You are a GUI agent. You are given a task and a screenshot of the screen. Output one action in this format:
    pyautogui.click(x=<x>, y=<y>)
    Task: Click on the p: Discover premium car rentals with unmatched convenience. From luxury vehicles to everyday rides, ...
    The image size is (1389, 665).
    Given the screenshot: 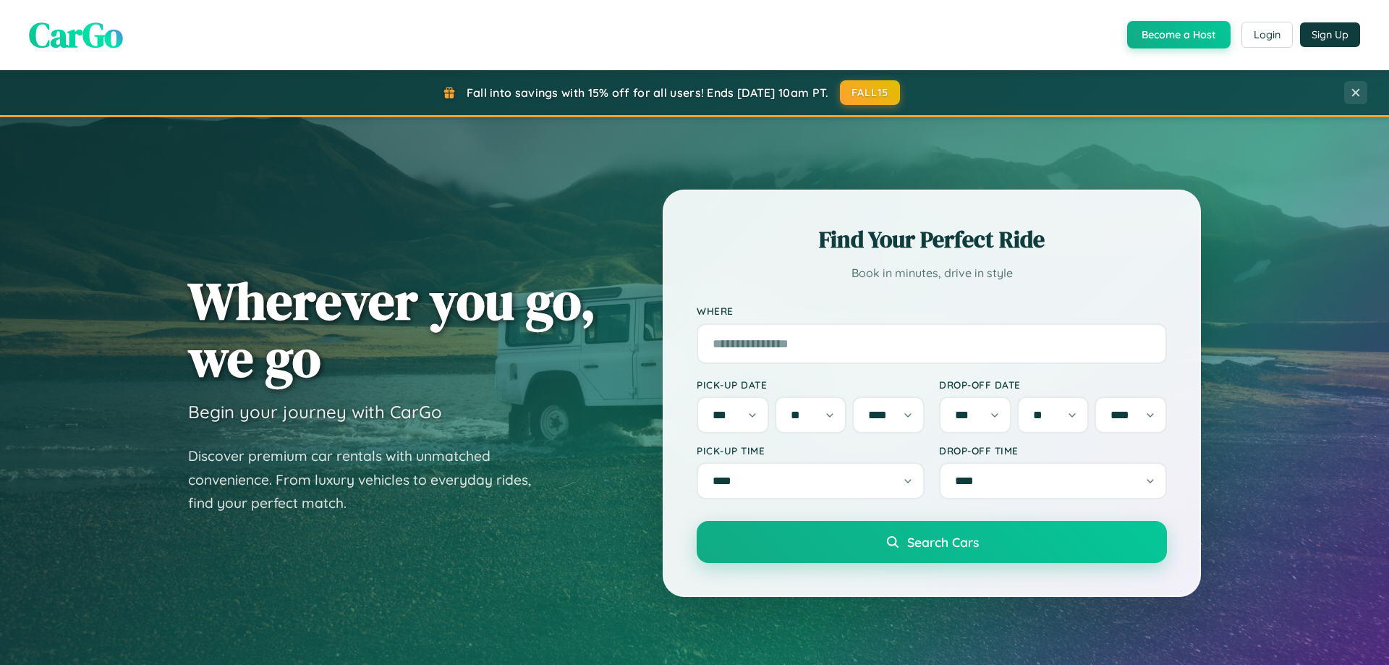 What is the action you would take?
    pyautogui.click(x=369, y=480)
    